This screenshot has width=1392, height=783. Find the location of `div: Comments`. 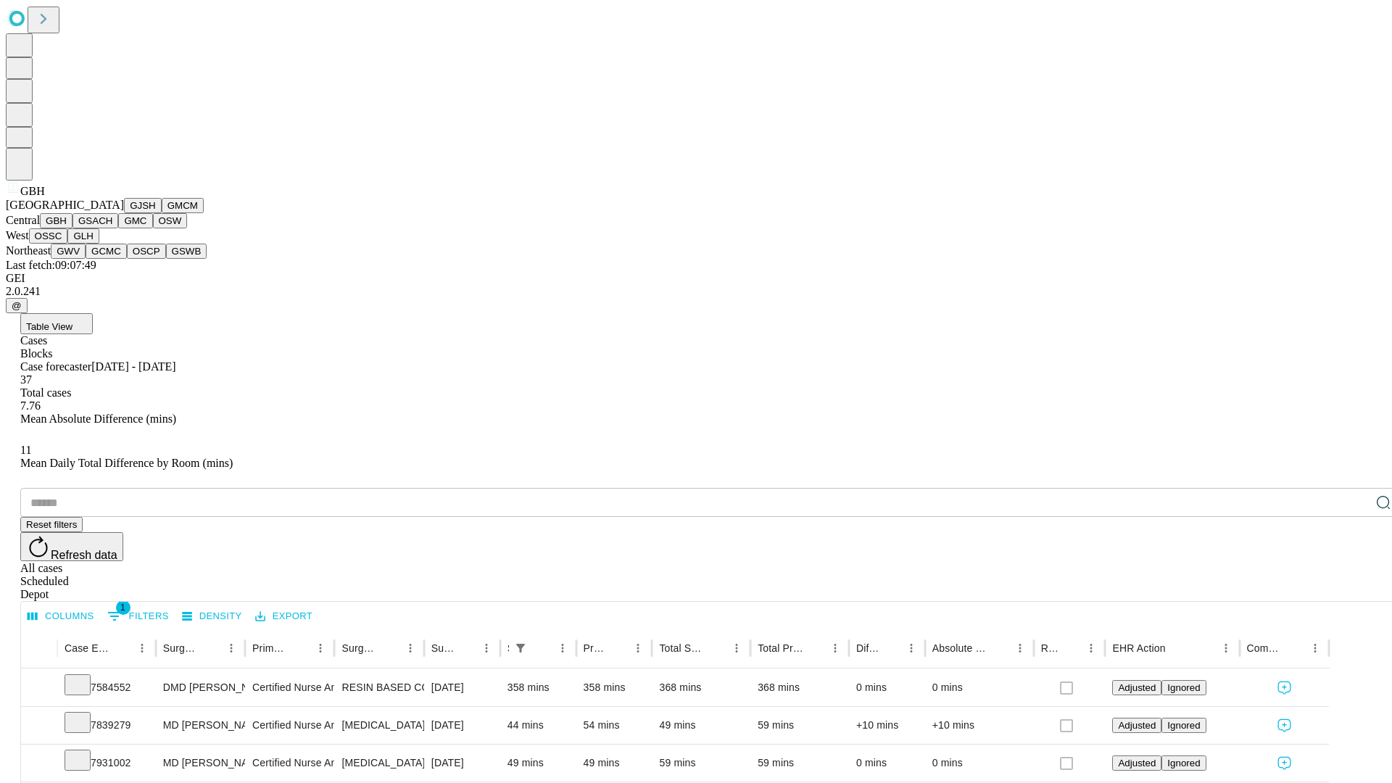

div: Comments is located at coordinates (1265, 648).